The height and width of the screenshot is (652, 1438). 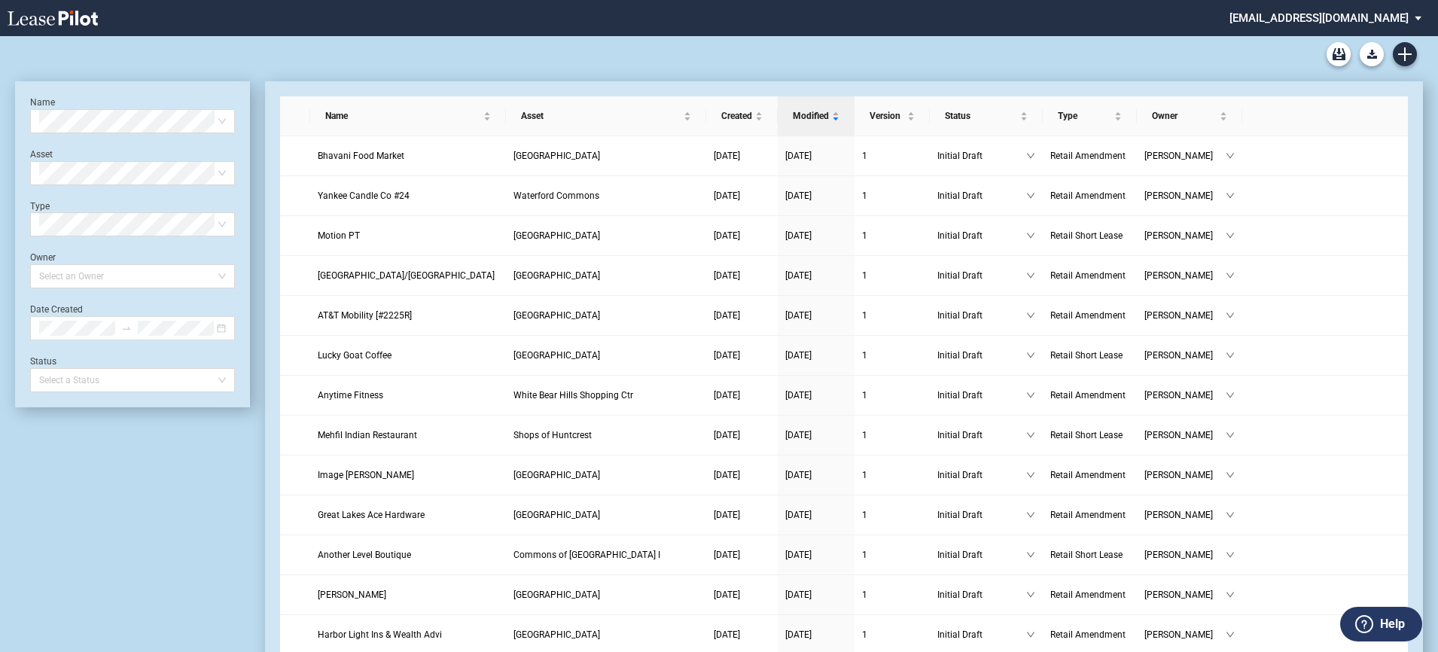 I want to click on span: Franklin Square, so click(x=557, y=276).